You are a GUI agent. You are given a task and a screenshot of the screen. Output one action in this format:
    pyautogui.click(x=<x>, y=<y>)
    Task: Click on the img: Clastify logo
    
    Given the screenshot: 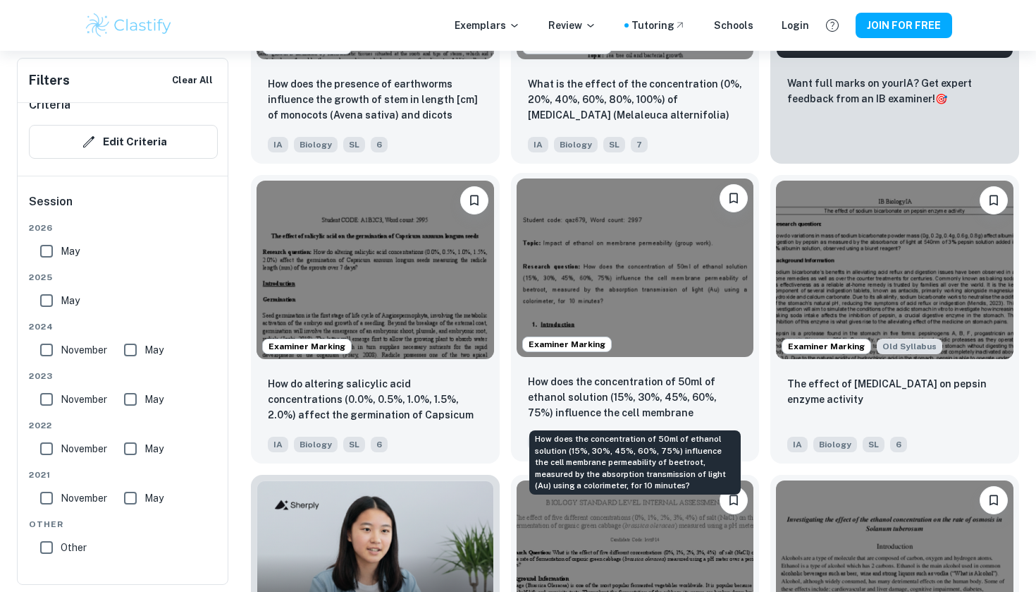 What is the action you would take?
    pyautogui.click(x=128, y=25)
    